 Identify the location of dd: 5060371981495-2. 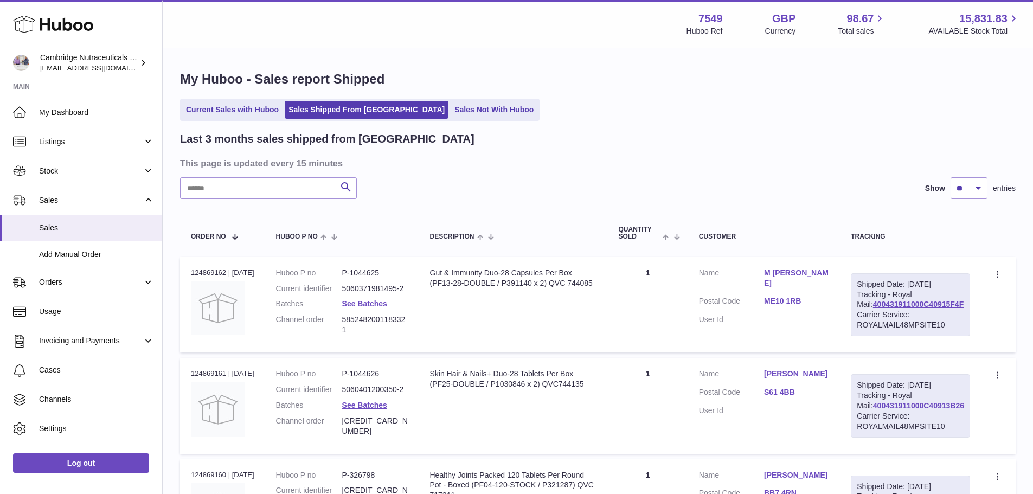
(375, 288).